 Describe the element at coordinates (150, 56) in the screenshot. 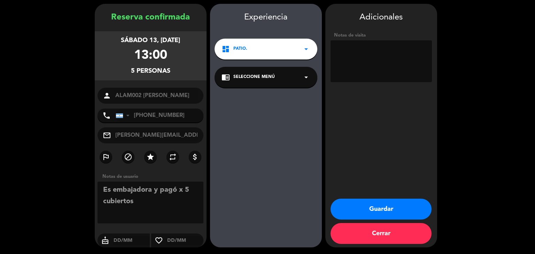

I see `div: 13:00` at that location.